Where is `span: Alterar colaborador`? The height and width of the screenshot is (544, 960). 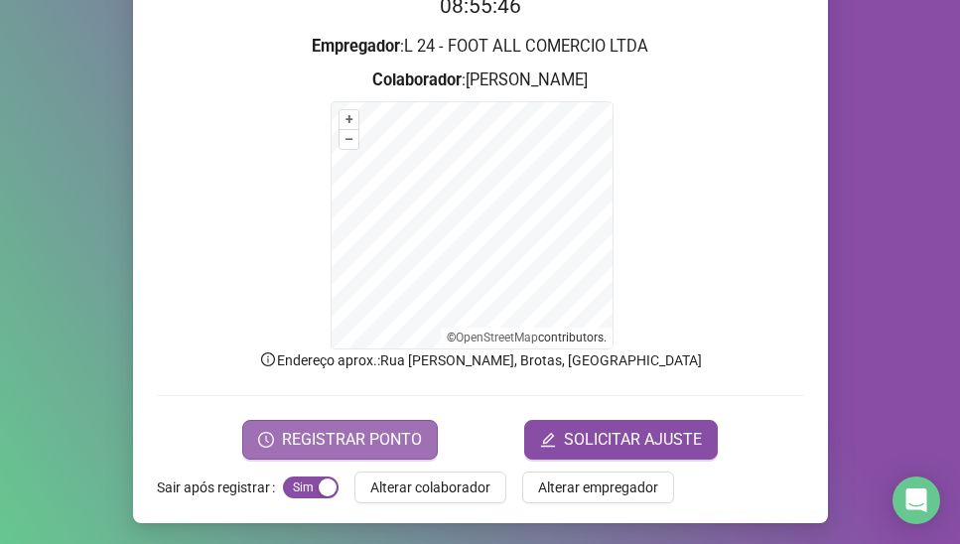
span: Alterar colaborador is located at coordinates (430, 488).